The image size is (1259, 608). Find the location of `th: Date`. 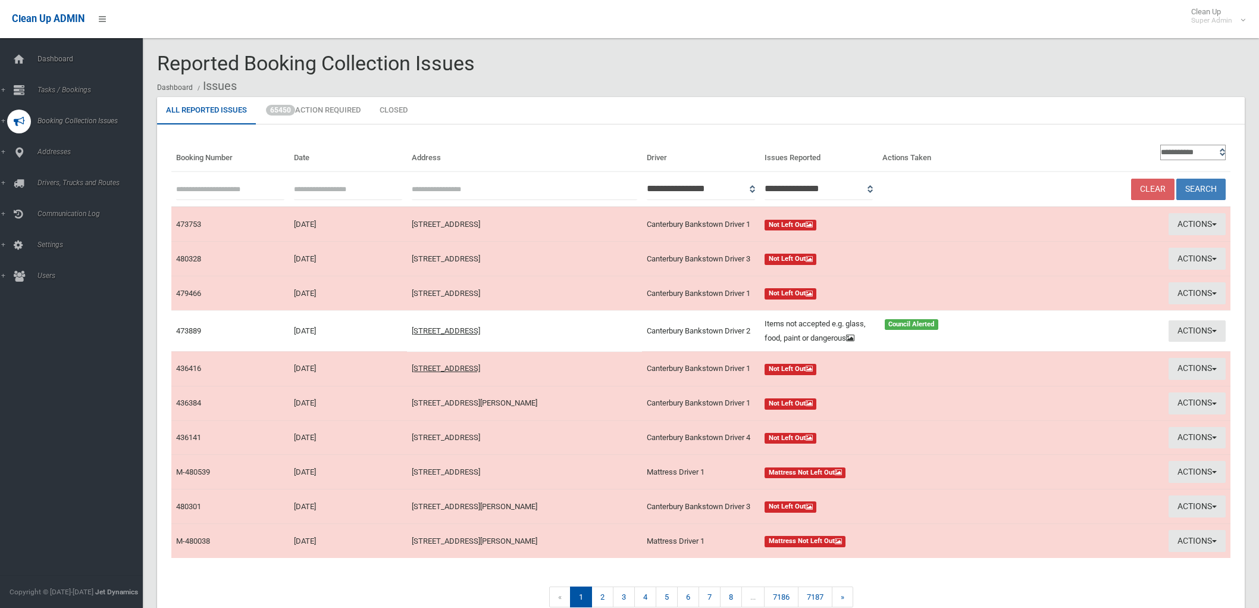

th: Date is located at coordinates (348, 155).